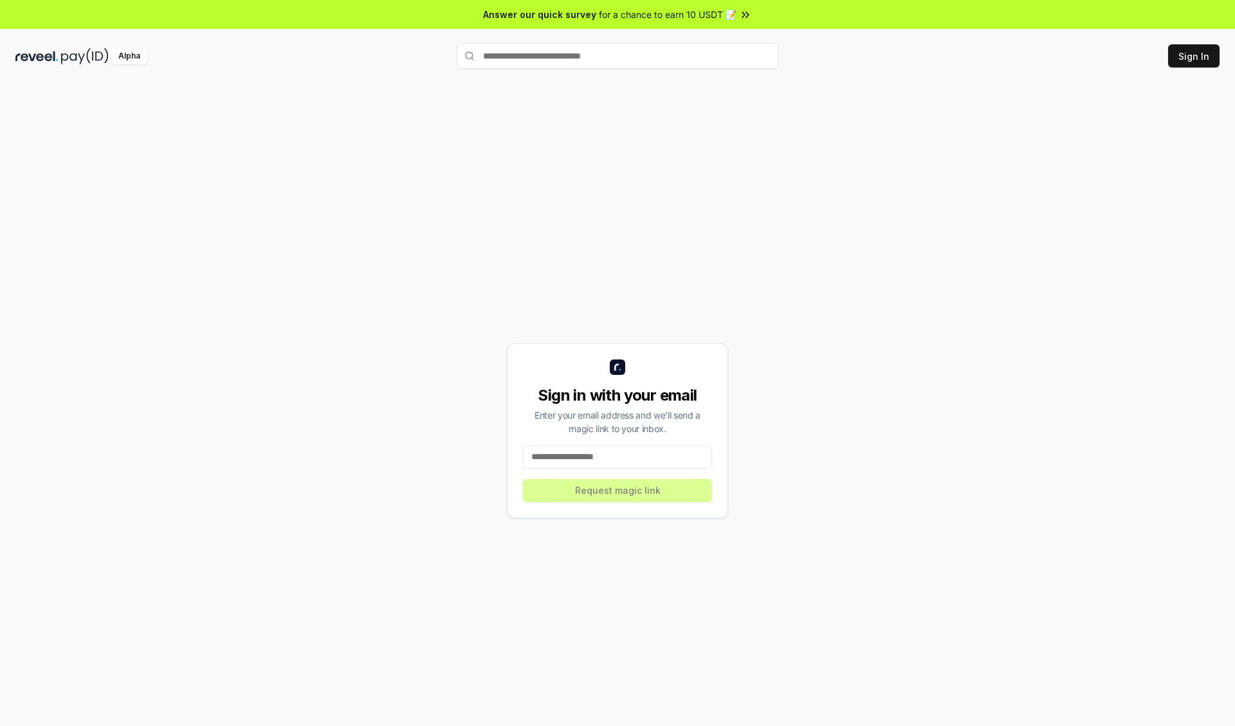 Image resolution: width=1235 pixels, height=726 pixels. Describe the element at coordinates (617, 395) in the screenshot. I see `div: Sign in with your email` at that location.